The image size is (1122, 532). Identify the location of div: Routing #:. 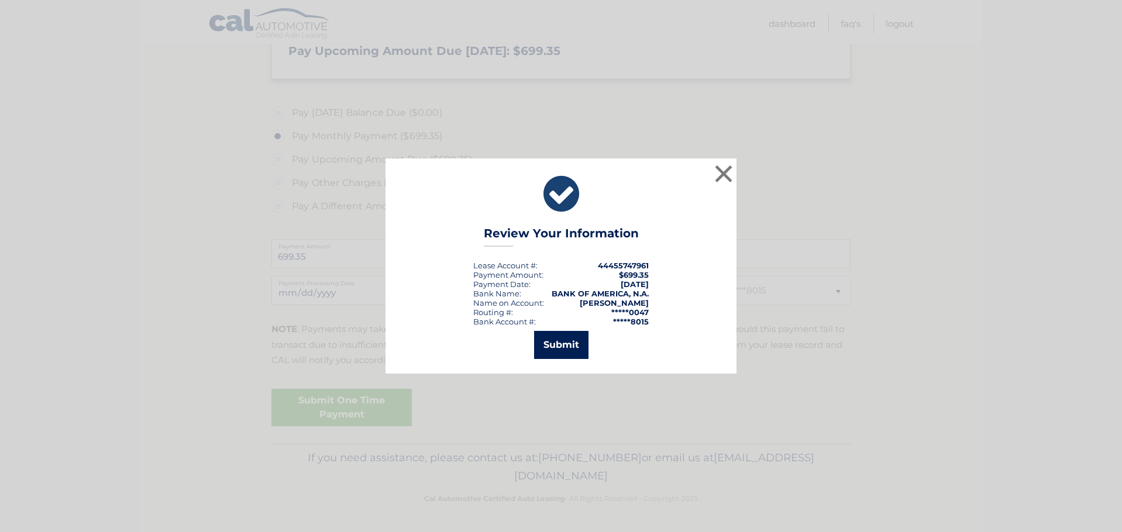
(493, 312).